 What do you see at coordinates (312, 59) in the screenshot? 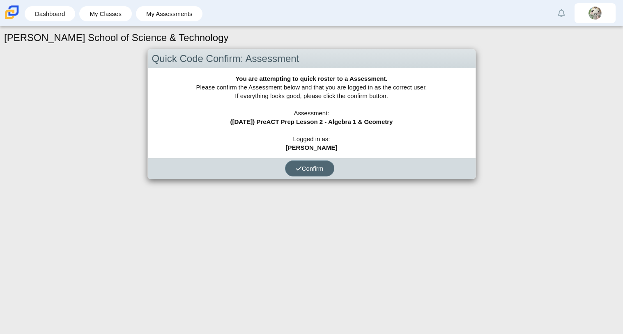
I see `div: Quick Code Confirm: Assessment` at bounding box center [312, 59].